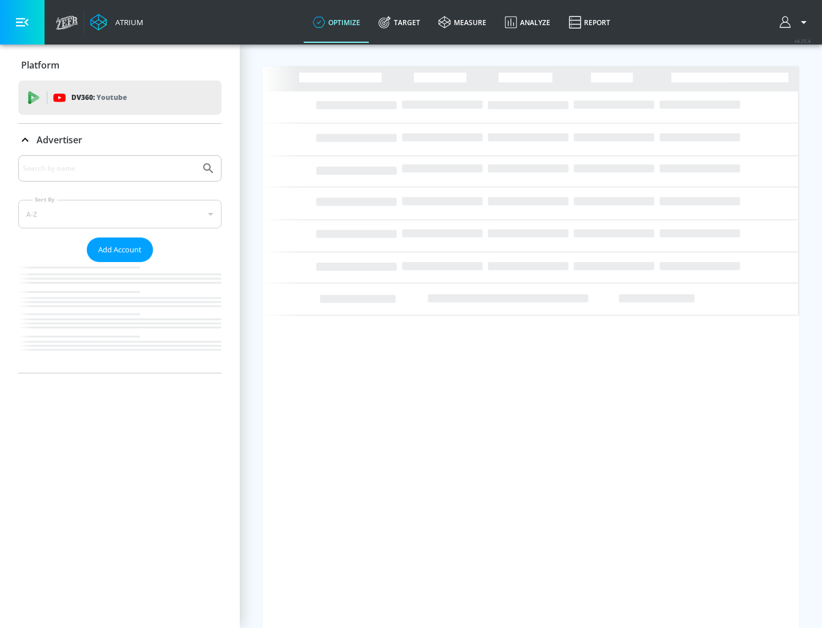 This screenshot has width=822, height=628. I want to click on p: DV360:, so click(99, 98).